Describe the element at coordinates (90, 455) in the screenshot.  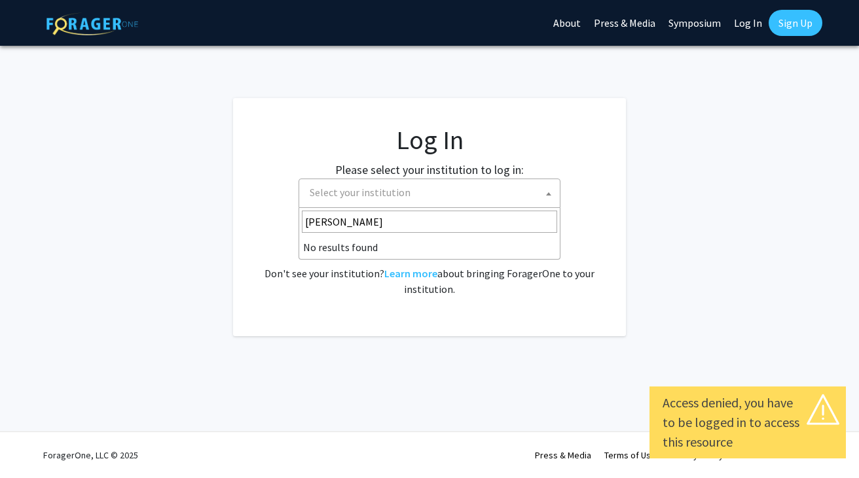
I see `div: ForagerOne, LLC © 2025` at that location.